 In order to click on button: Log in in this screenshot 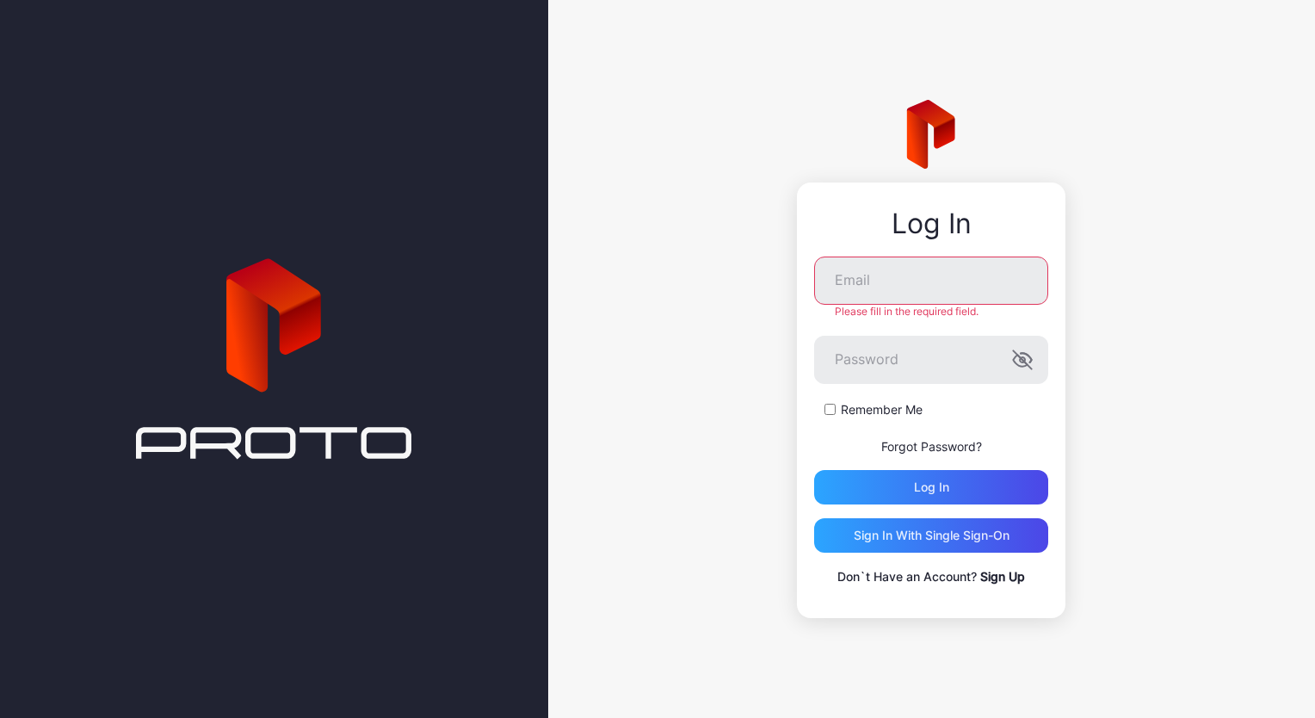, I will do `click(931, 487)`.